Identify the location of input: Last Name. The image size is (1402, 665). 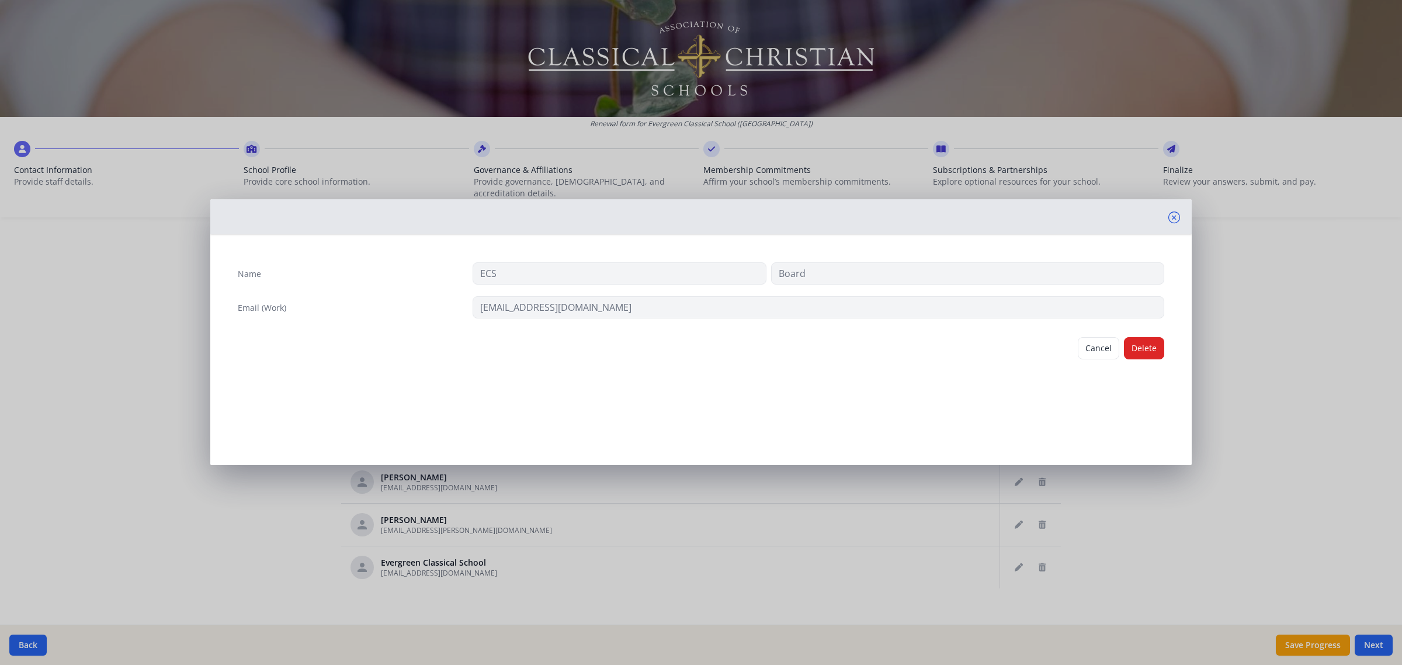
(967, 273).